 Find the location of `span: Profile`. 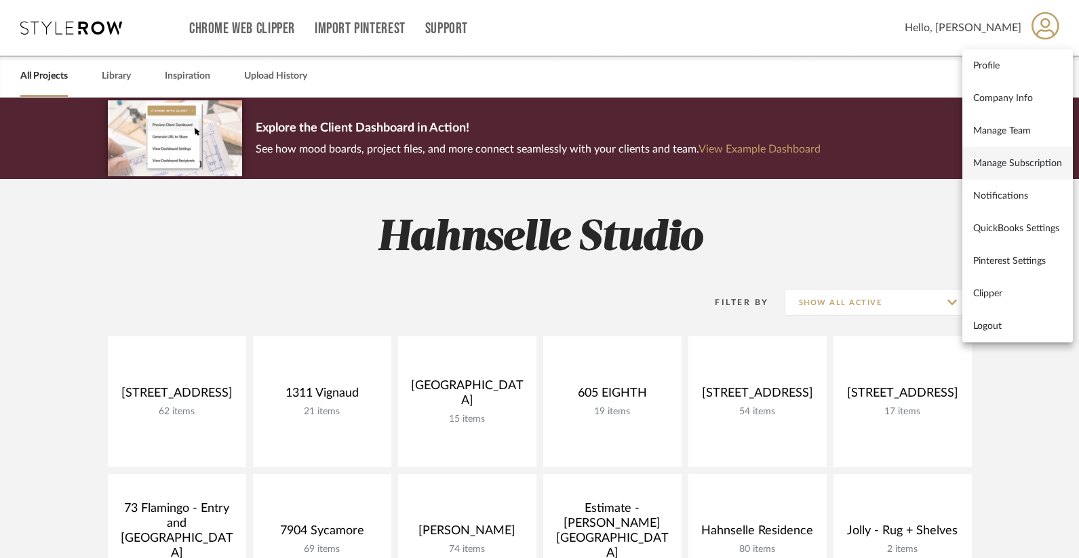

span: Profile is located at coordinates (1018, 65).